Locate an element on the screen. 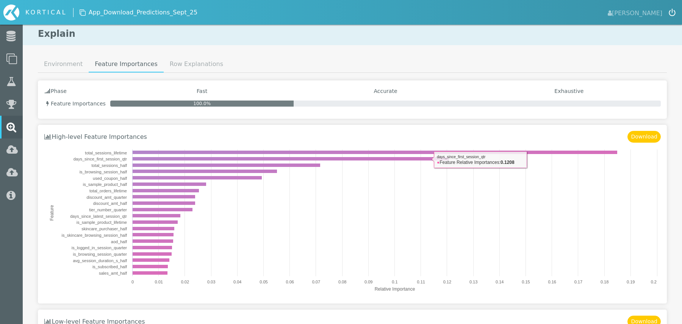  text: total_orders_lifetime is located at coordinates (108, 191).